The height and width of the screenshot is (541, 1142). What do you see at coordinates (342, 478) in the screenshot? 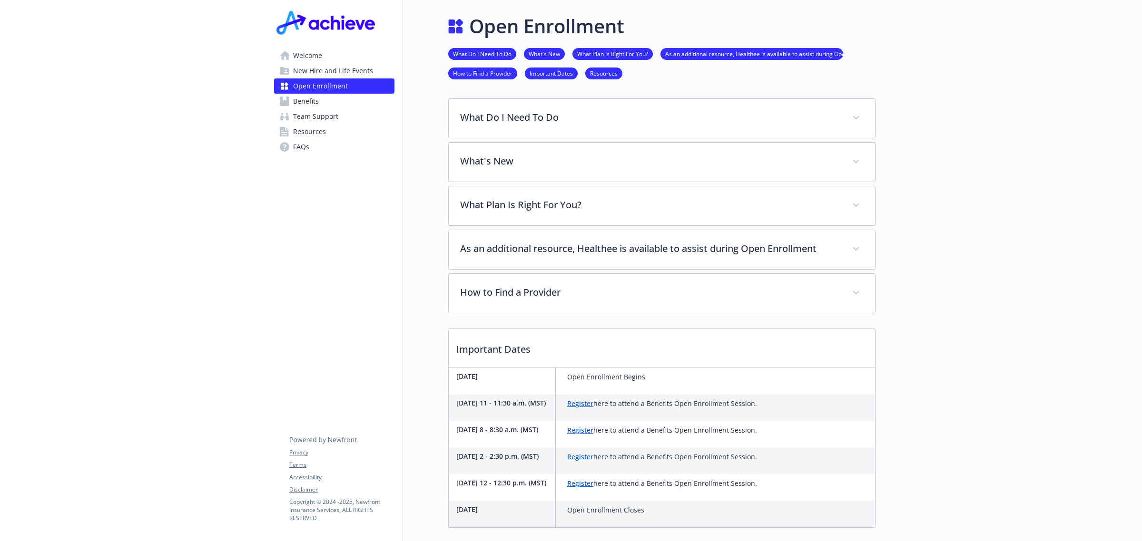
I see `a: Accessibility` at bounding box center [342, 478].